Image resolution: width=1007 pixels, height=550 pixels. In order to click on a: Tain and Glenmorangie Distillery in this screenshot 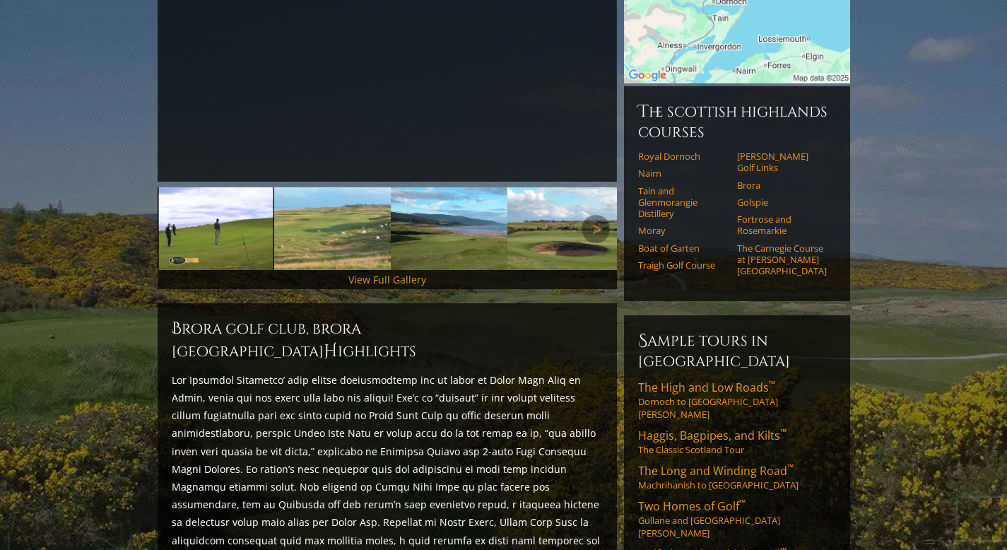, I will do `click(682, 202)`.